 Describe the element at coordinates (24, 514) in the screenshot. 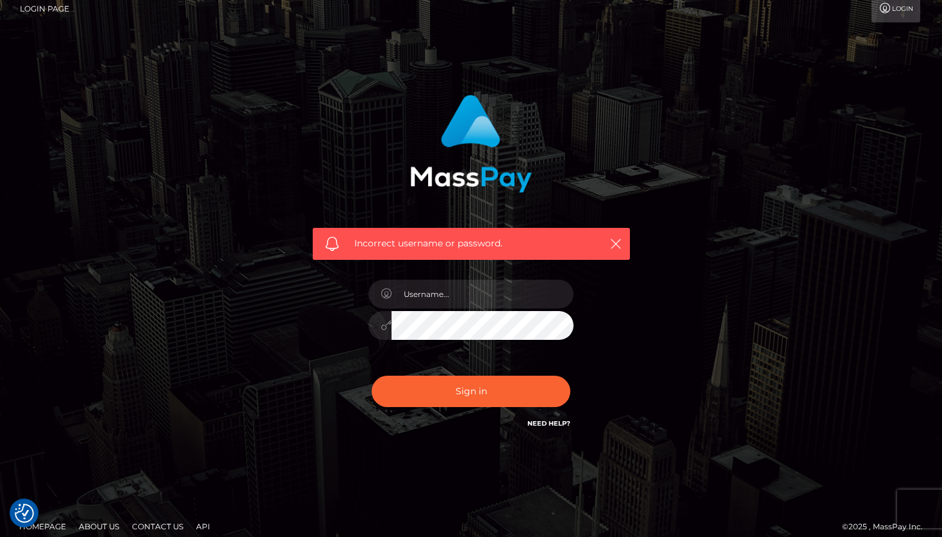

I see `img: Revisit consent button` at that location.